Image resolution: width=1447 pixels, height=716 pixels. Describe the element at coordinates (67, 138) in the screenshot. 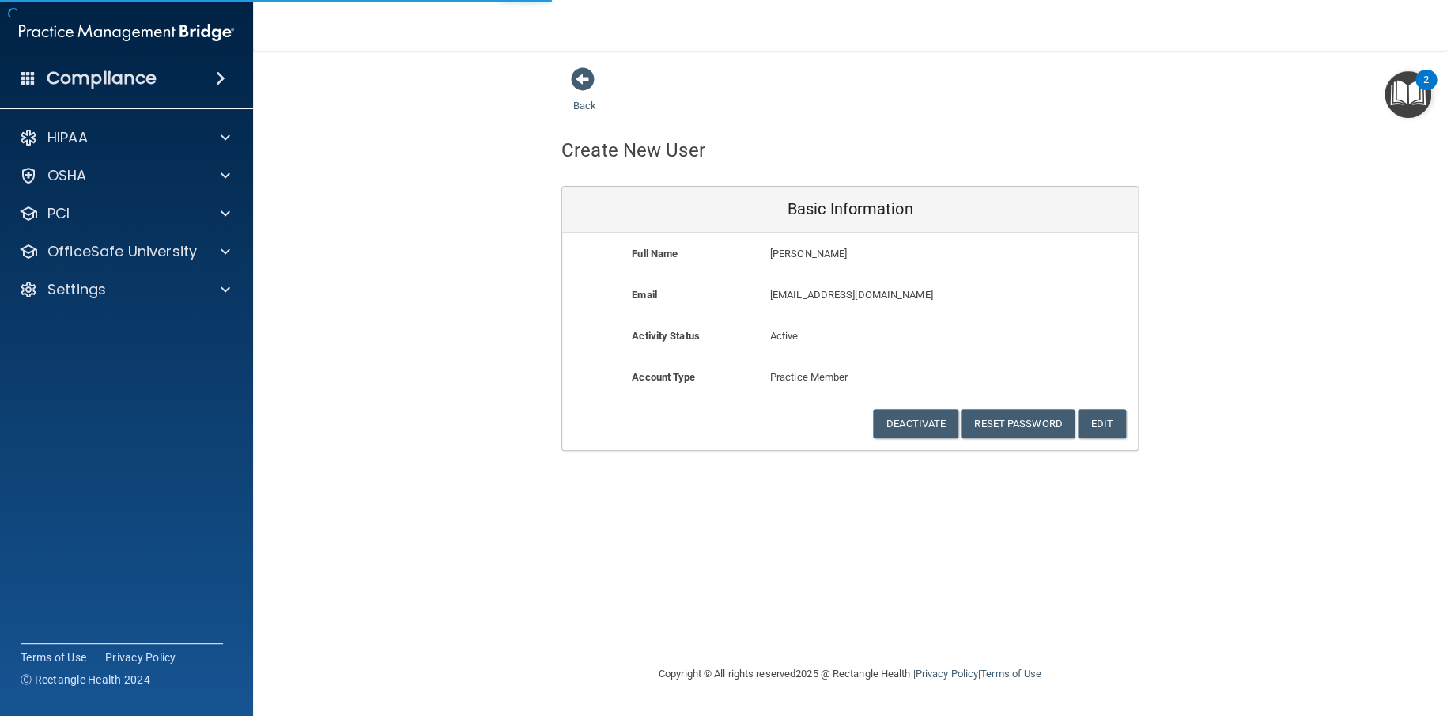

I see `p: HIPAA` at that location.